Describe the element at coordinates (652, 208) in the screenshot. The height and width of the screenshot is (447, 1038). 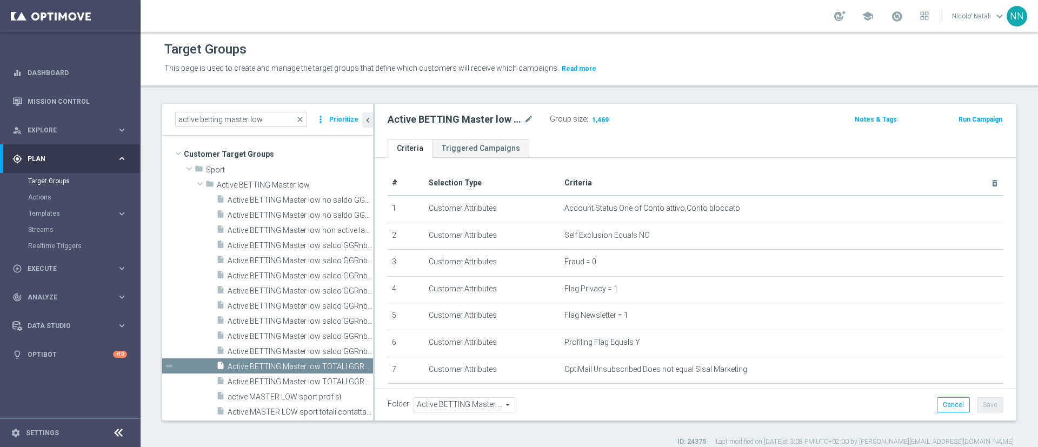
I see `span: Account Status One of Conto attivo,Conto bloccato` at that location.